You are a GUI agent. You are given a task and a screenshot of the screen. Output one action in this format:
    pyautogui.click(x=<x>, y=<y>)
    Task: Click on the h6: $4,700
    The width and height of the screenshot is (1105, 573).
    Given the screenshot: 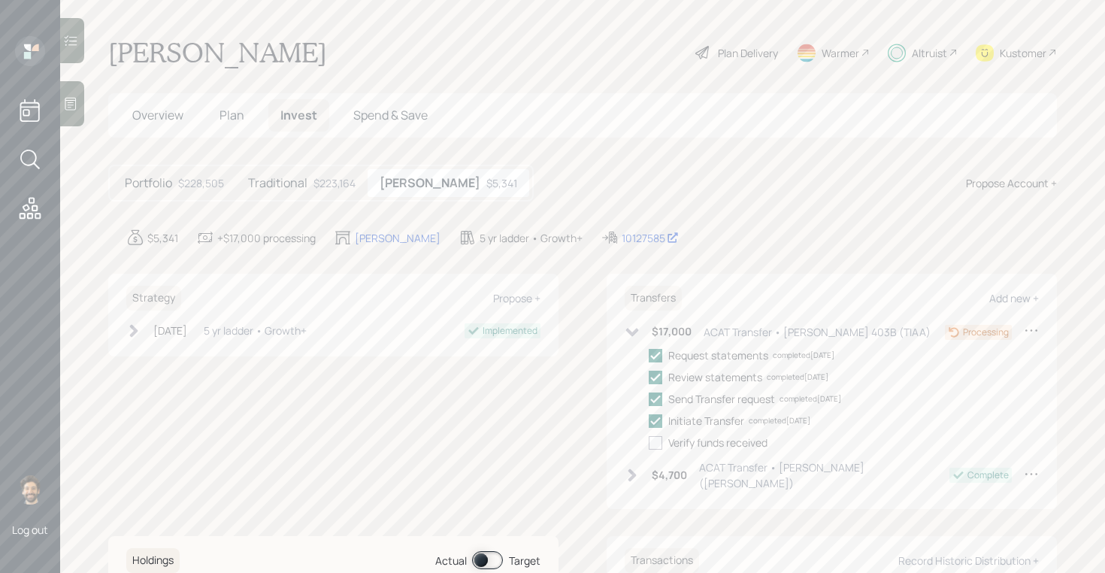 What is the action you would take?
    pyautogui.click(x=669, y=475)
    